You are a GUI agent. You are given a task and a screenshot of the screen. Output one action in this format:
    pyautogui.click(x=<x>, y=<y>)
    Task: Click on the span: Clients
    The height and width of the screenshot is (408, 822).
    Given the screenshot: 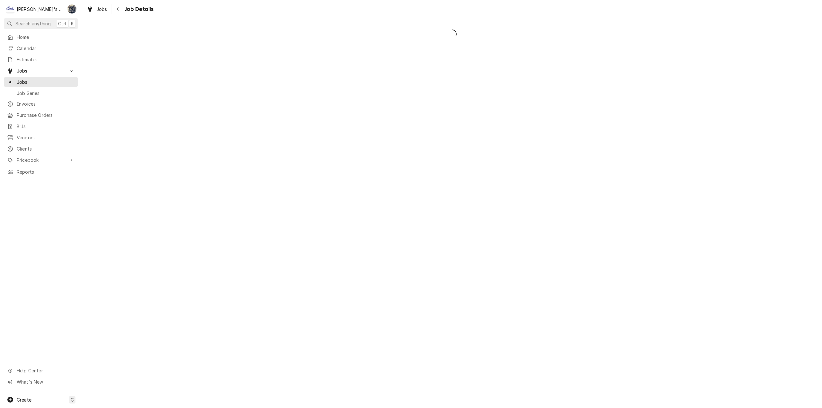 What is the action you would take?
    pyautogui.click(x=46, y=149)
    